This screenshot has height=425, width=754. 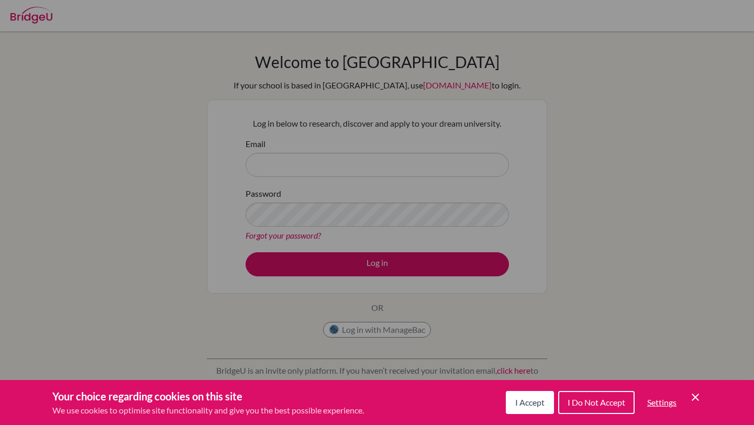 What do you see at coordinates (596, 402) in the screenshot?
I see `button: I Do Not Accept` at bounding box center [596, 402].